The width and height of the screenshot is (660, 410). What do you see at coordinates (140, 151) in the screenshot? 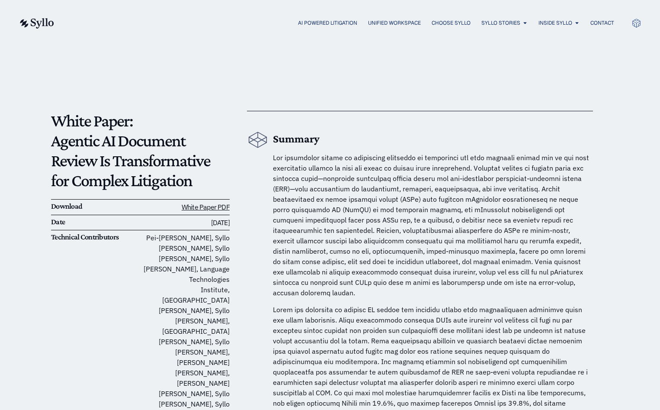
I see `p: White Paper: Agentic AI Document Review Is Transformative for Complex Litigation` at bounding box center [140, 151].